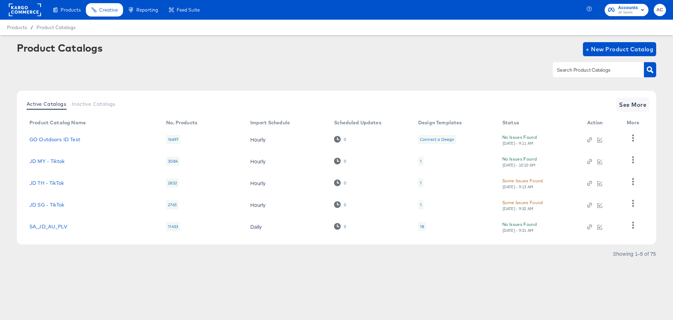 The width and height of the screenshot is (673, 320). Describe the element at coordinates (173, 226) in the screenshot. I see `div: 11433` at that location.